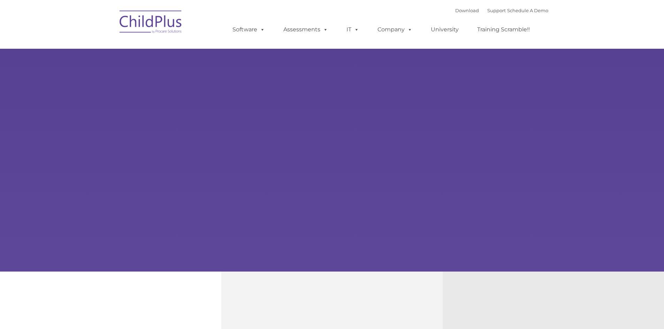 Image resolution: width=664 pixels, height=329 pixels. I want to click on a: Training Scramble!!, so click(503, 30).